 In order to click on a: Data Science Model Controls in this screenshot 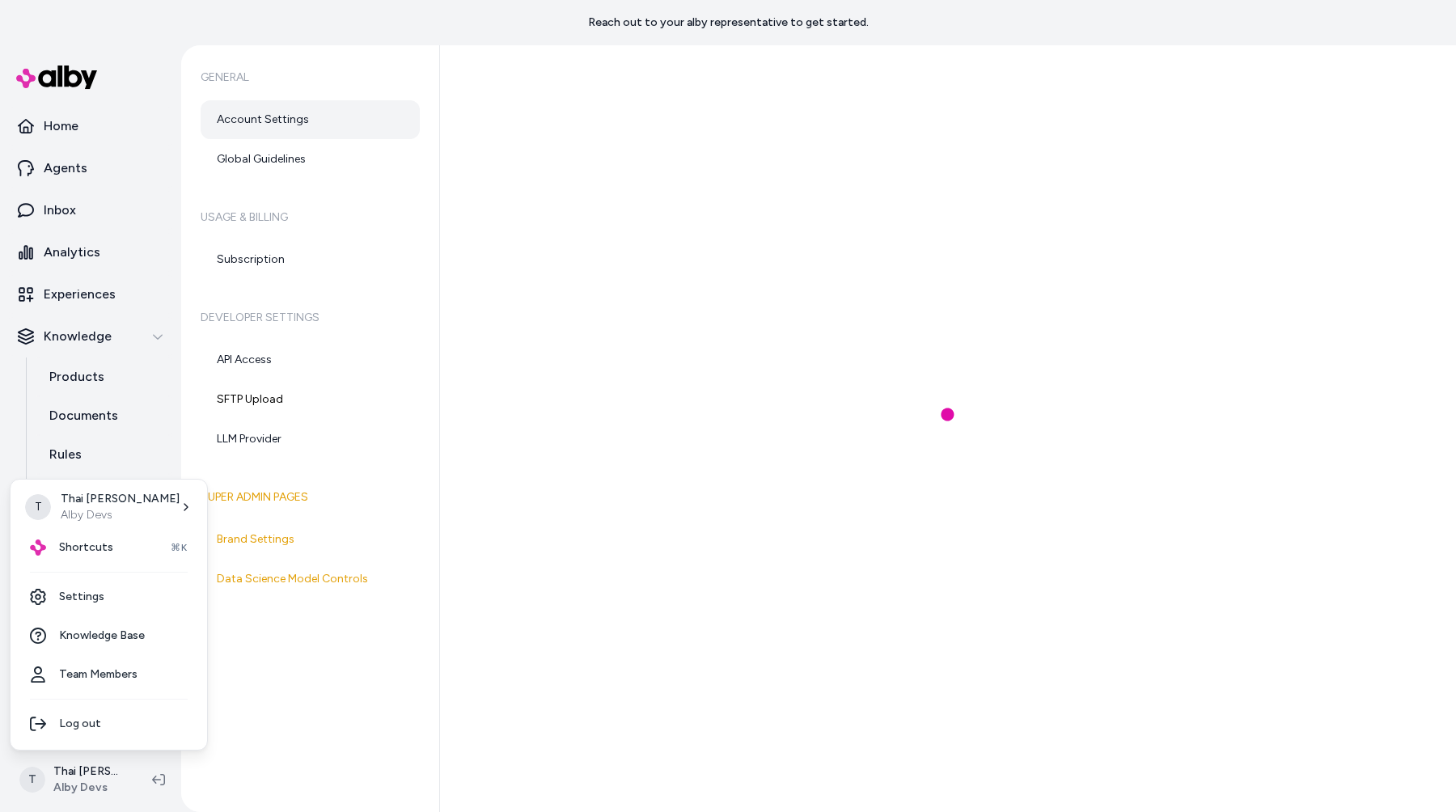, I will do `click(310, 579)`.